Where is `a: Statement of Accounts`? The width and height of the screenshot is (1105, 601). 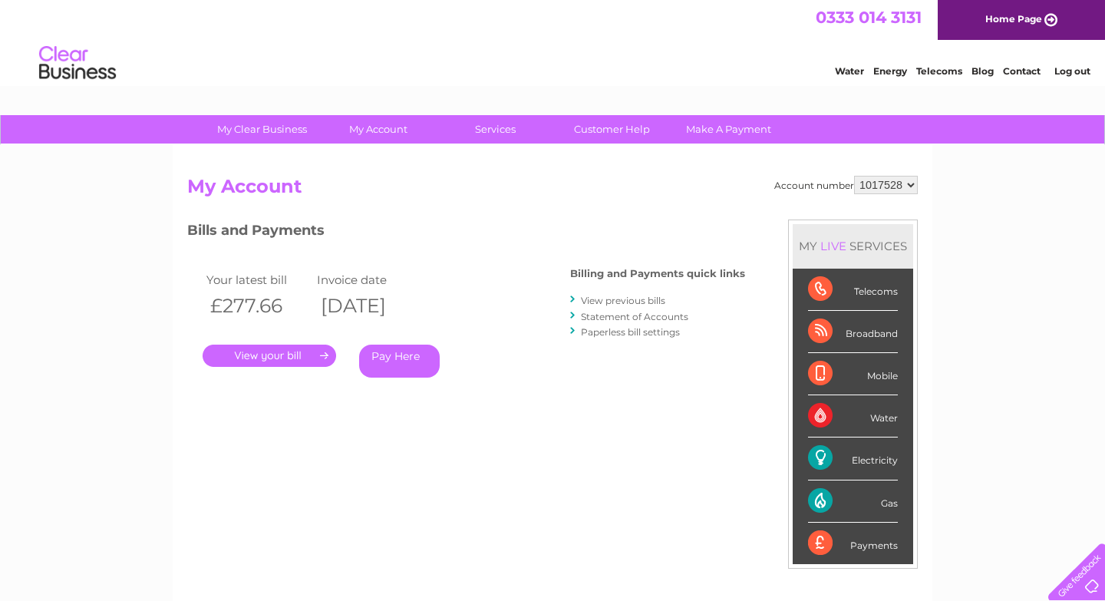 a: Statement of Accounts is located at coordinates (635, 316).